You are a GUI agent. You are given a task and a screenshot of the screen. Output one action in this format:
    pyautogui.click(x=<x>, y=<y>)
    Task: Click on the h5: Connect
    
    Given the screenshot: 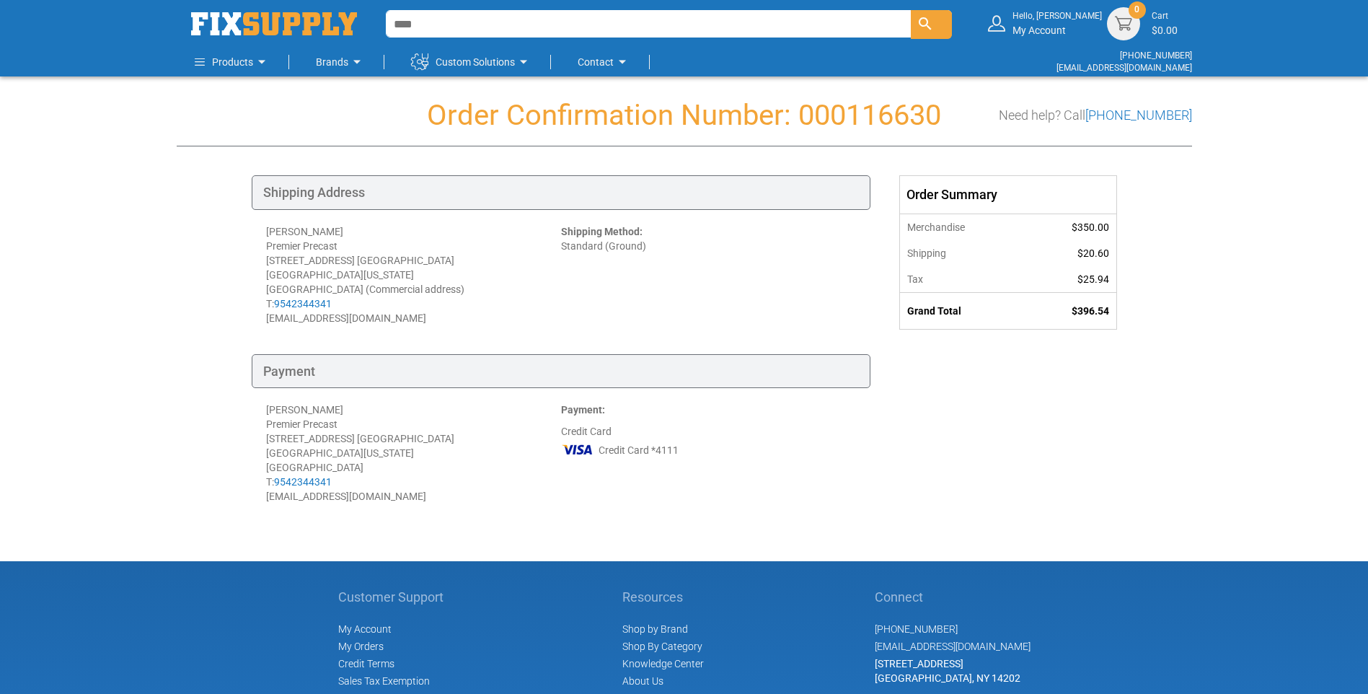 What is the action you would take?
    pyautogui.click(x=953, y=597)
    